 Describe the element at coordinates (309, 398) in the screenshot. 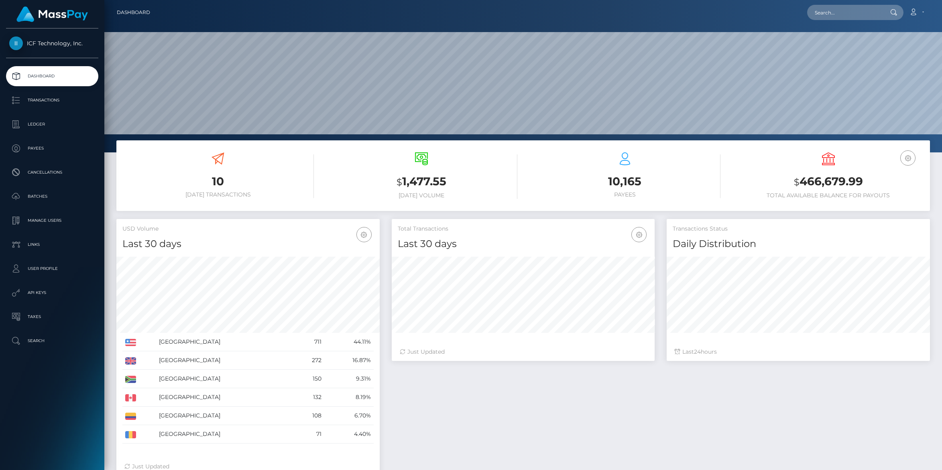

I see `td: 132` at that location.